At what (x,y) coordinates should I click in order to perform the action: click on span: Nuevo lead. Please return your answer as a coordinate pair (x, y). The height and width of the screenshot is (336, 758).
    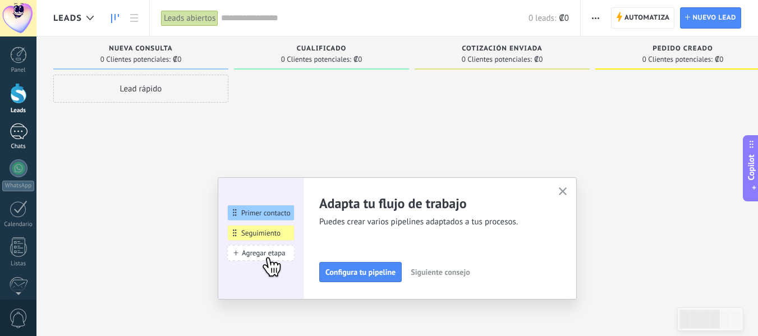
    Looking at the image, I should click on (714, 18).